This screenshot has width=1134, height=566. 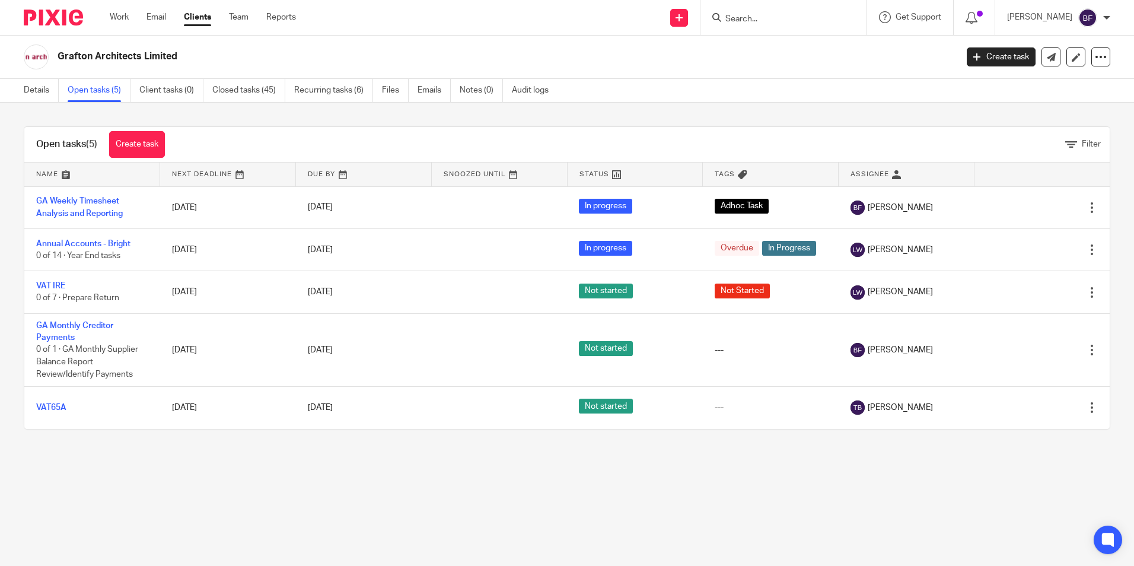 I want to click on a: Notes (0), so click(x=481, y=90).